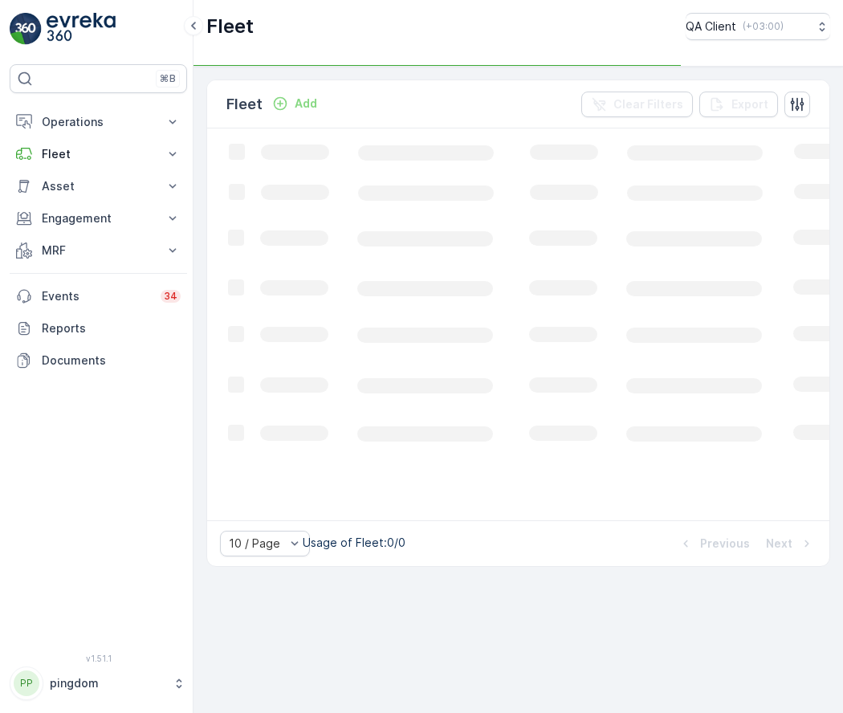 This screenshot has width=843, height=713. What do you see at coordinates (98, 218) in the screenshot?
I see `p: Engagement` at bounding box center [98, 218].